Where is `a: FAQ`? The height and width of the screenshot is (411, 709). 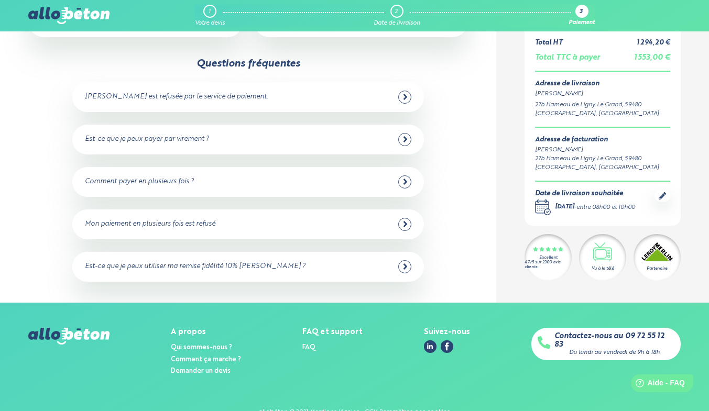
a: FAQ is located at coordinates (309, 347).